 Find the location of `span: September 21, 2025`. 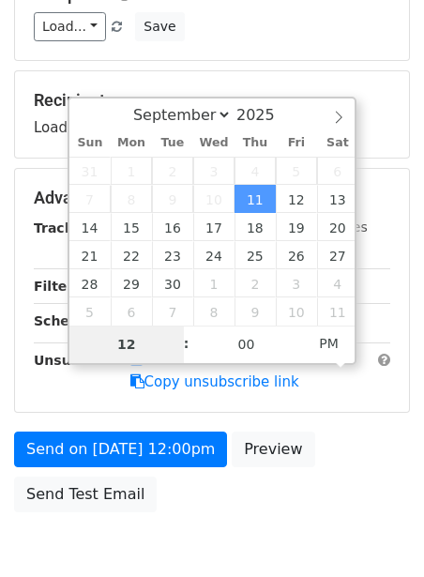

span: September 21, 2025 is located at coordinates (90, 255).